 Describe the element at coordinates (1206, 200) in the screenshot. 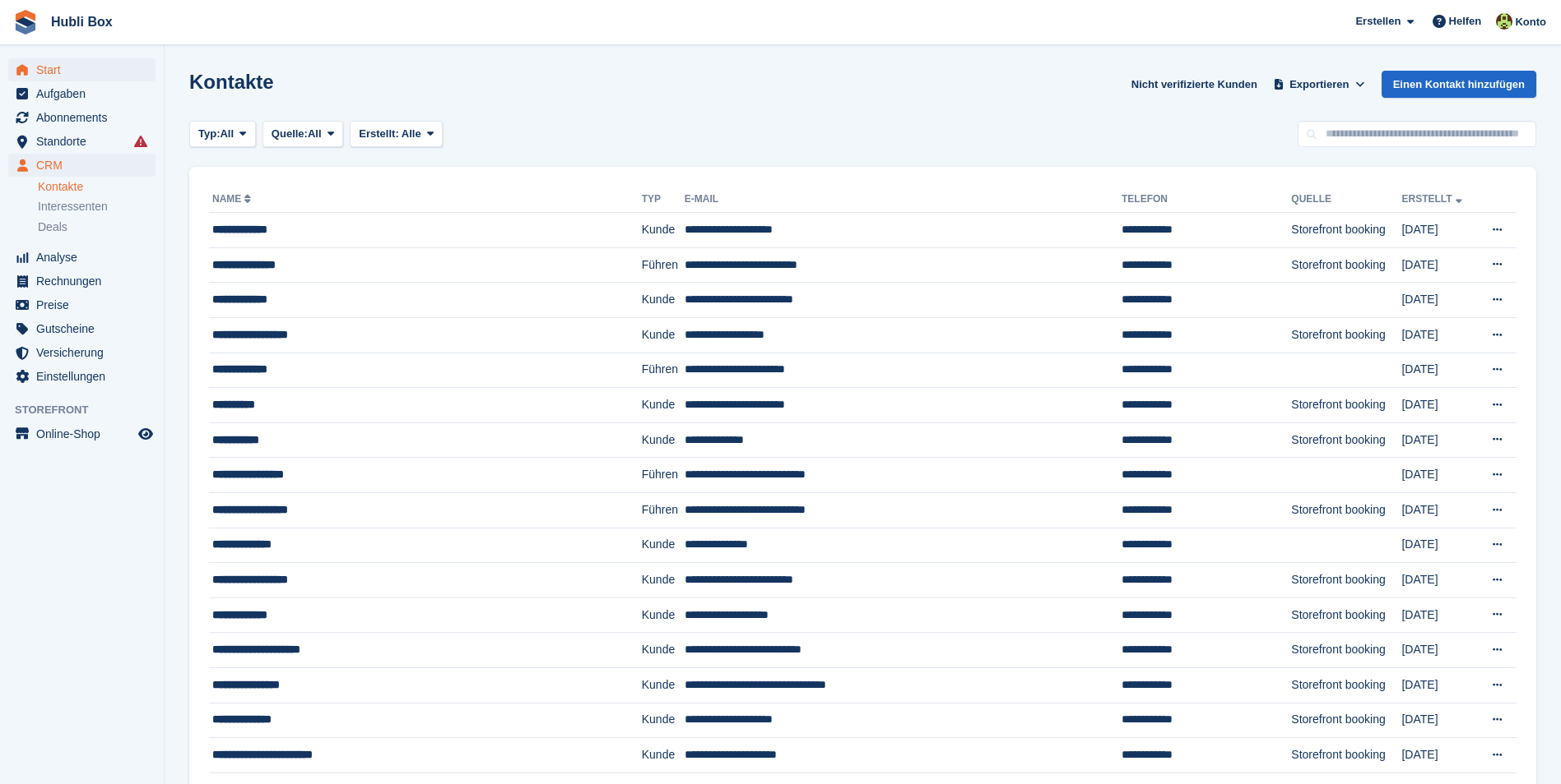

I see `th: Telefon` at that location.